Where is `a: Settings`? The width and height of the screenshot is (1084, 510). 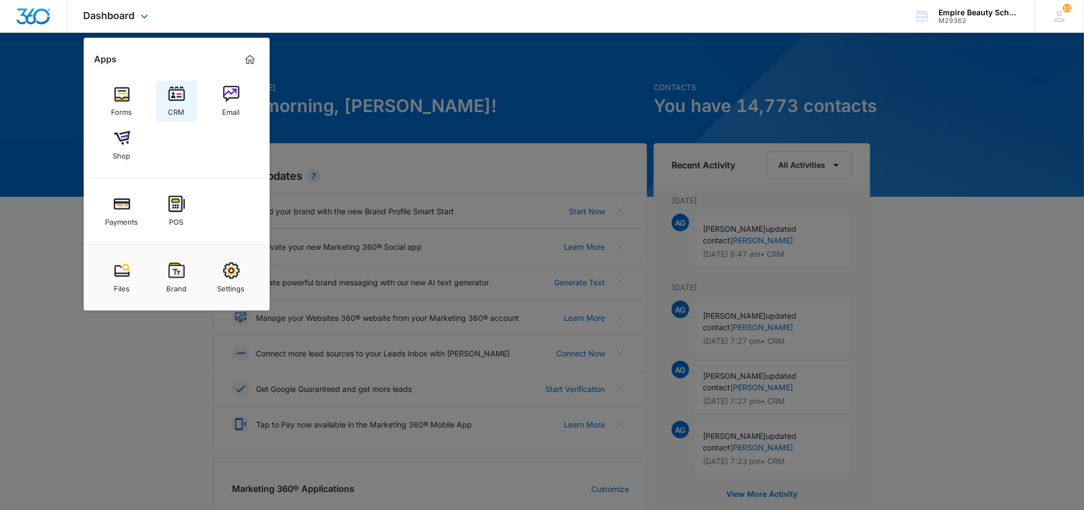
a: Settings is located at coordinates (231, 278).